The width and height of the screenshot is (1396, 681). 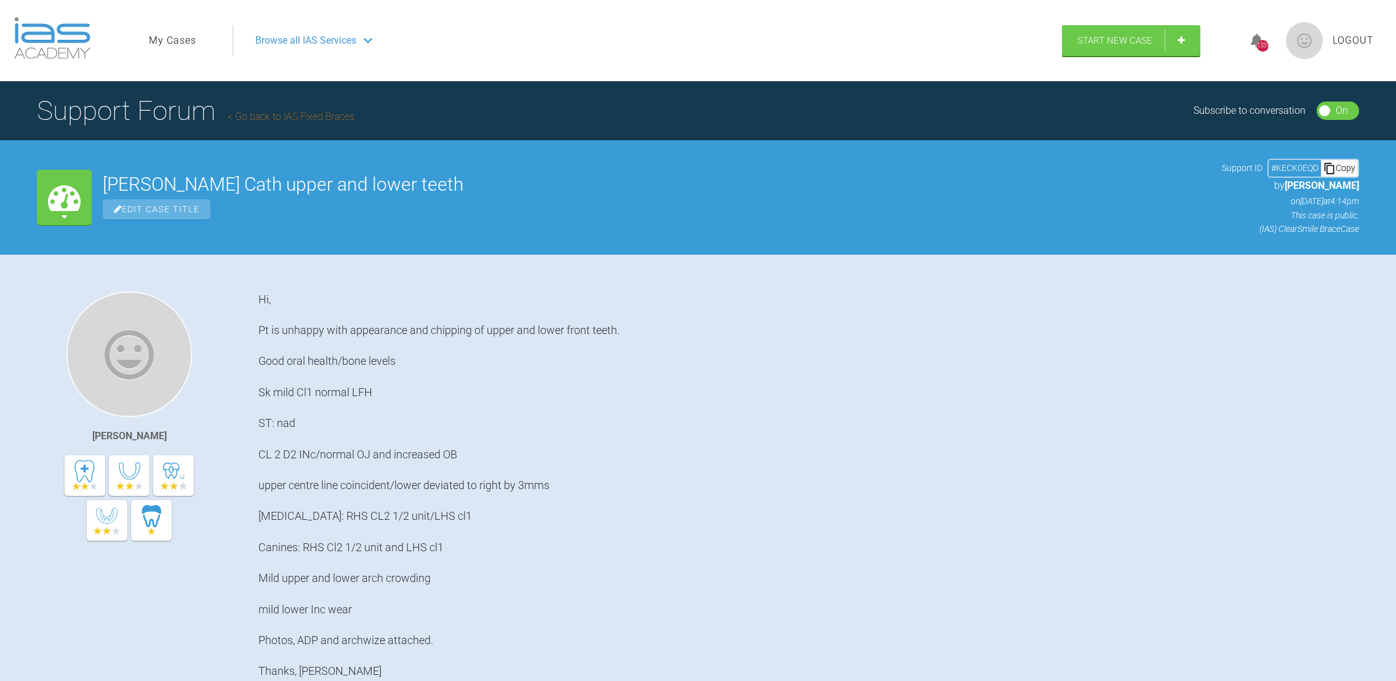 What do you see at coordinates (1242, 168) in the screenshot?
I see `span: Support ID` at bounding box center [1242, 168].